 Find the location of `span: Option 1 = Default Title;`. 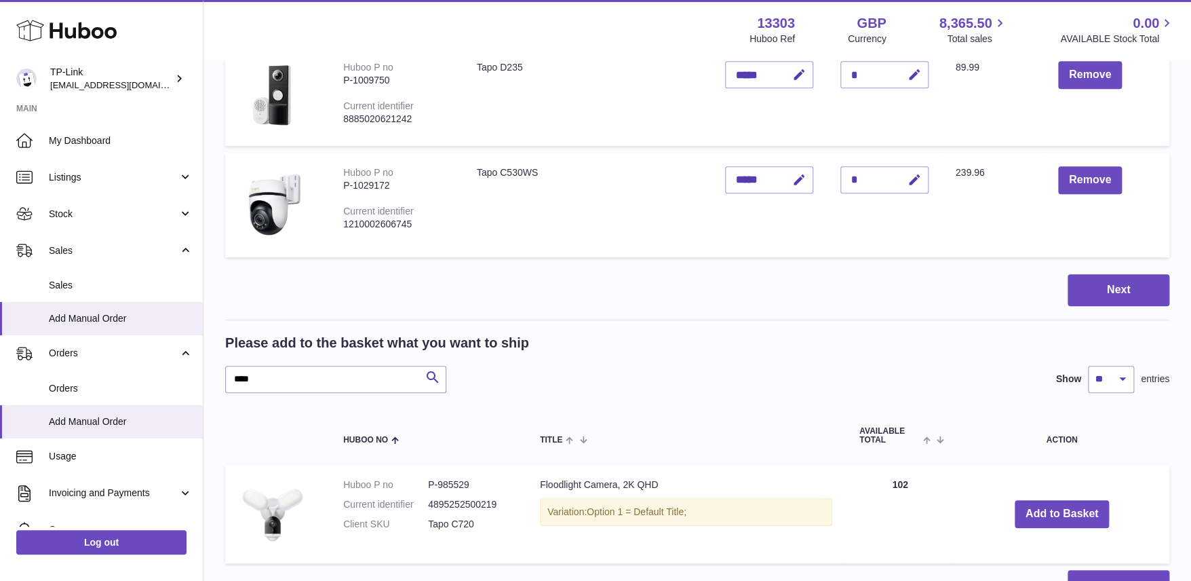

span: Option 1 = Default Title; is located at coordinates (636, 511).